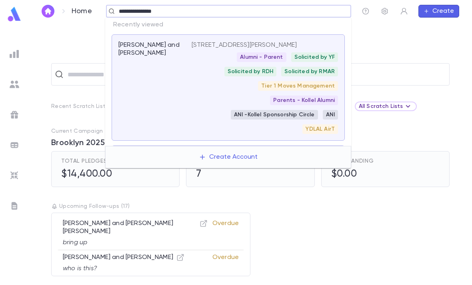  I want to click on img: campaigns_grey.99e729a5f7ee94e3726e6486bddda8f1.svg, so click(14, 115).